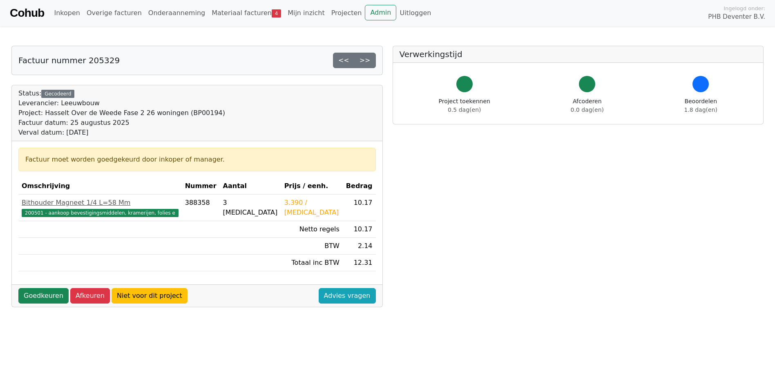  Describe the element at coordinates (201, 186) in the screenshot. I see `th: Nummer` at that location.